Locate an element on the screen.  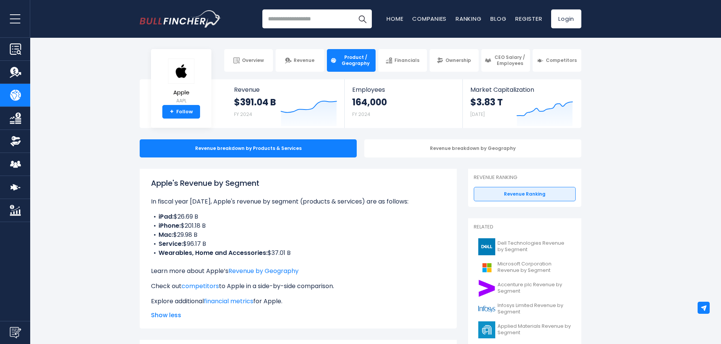
span: Show less is located at coordinates (298, 315).